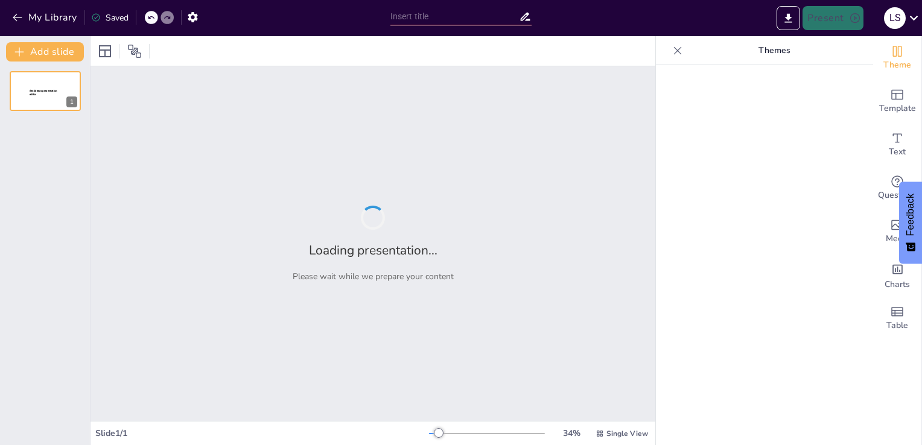 Image resolution: width=922 pixels, height=445 pixels. What do you see at coordinates (897, 145) in the screenshot?
I see `div: Add text boxes` at bounding box center [897, 145].